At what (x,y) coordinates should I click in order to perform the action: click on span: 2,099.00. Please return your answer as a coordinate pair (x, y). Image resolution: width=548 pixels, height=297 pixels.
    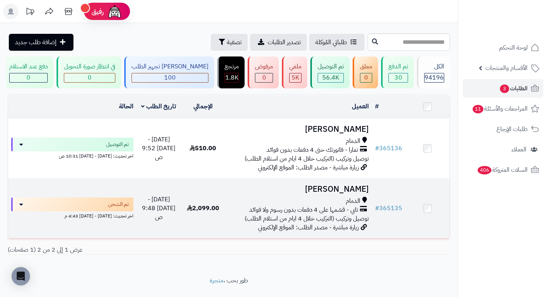
    Looking at the image, I should click on (203, 208).